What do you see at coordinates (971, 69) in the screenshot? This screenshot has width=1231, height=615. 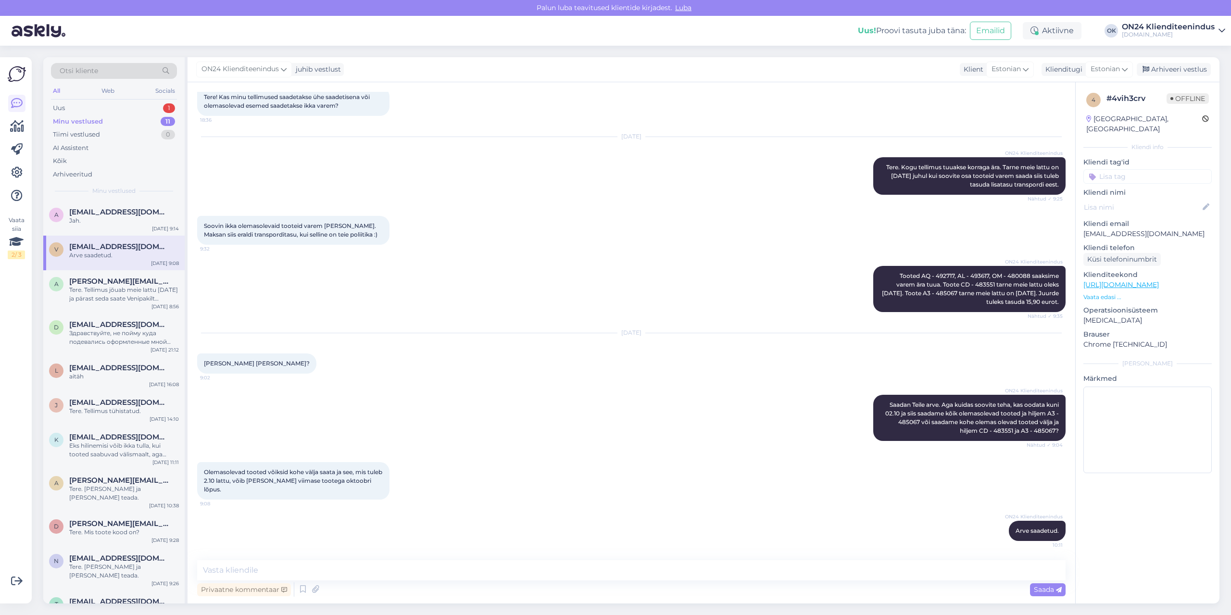 I see `div: Klient` at bounding box center [971, 69].